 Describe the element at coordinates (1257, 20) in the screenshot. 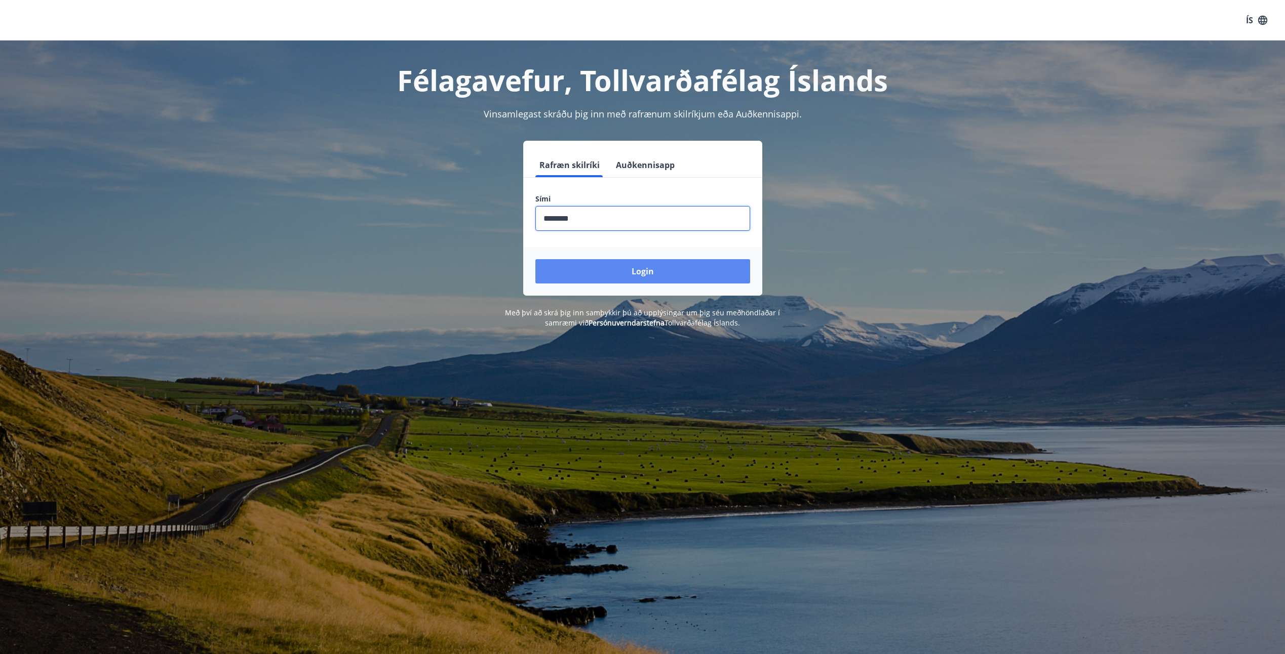

I see `button: ÍS` at that location.